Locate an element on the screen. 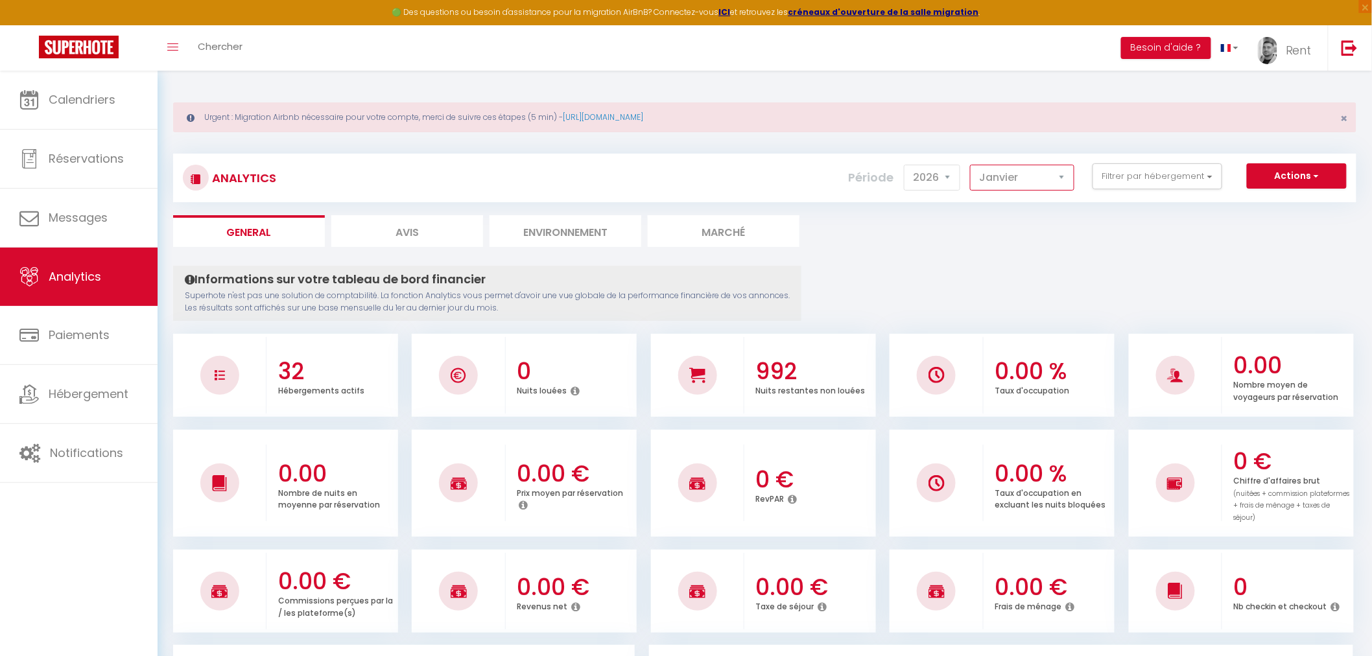 The width and height of the screenshot is (1372, 656). h4: Informations sur votre tableau de bord financier is located at coordinates (487, 280).